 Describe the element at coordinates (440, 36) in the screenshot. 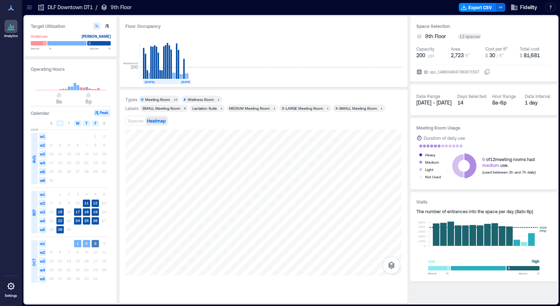

I see `button: 9th Floor` at that location.